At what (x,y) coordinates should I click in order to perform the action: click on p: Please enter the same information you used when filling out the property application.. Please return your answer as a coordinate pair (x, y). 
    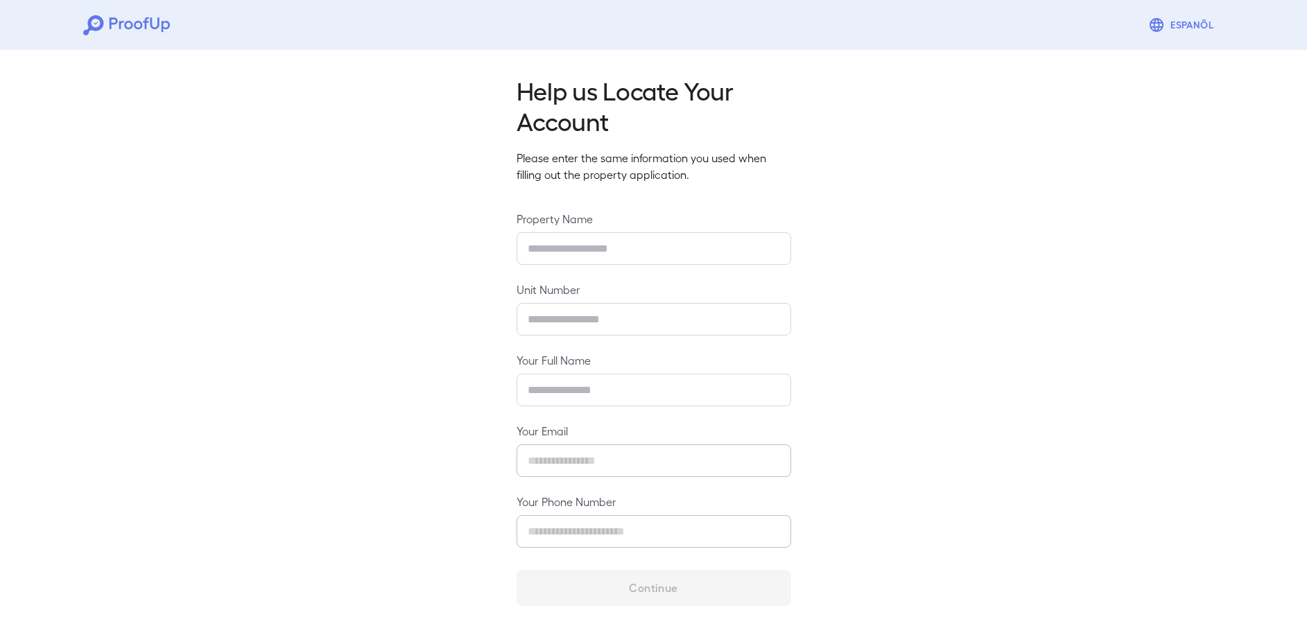
    Looking at the image, I should click on (654, 166).